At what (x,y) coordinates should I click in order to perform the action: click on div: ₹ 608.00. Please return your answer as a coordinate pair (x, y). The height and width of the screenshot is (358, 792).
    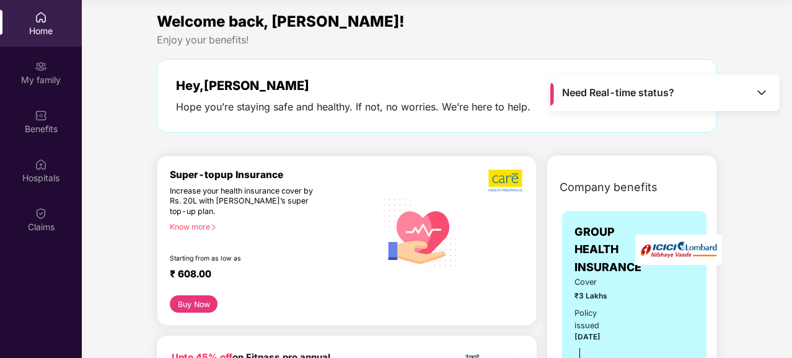
    Looking at the image, I should click on (266, 275).